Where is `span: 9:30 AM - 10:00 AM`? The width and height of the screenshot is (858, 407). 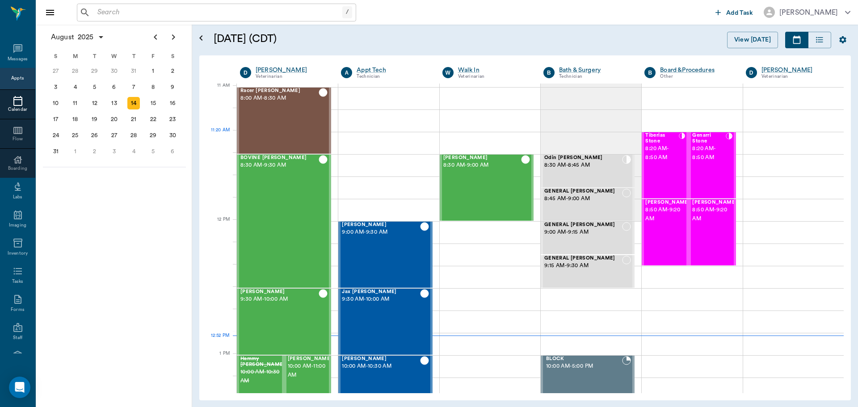
span: 9:30 AM - 10:00 AM is located at coordinates (279, 299).